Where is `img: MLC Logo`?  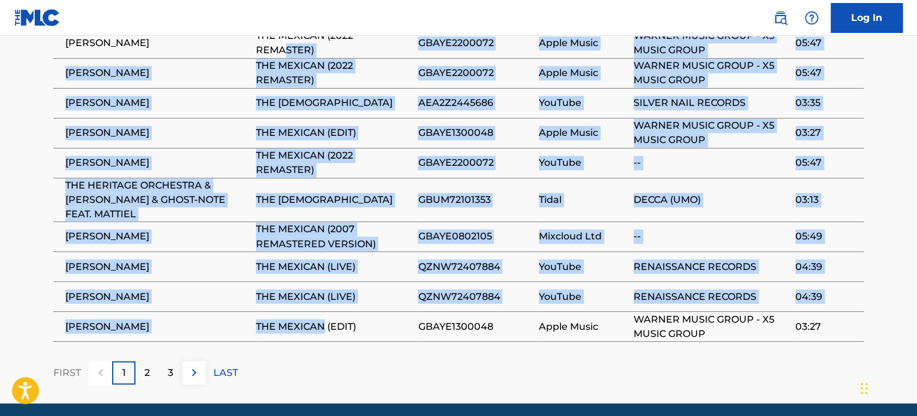 img: MLC Logo is located at coordinates (37, 17).